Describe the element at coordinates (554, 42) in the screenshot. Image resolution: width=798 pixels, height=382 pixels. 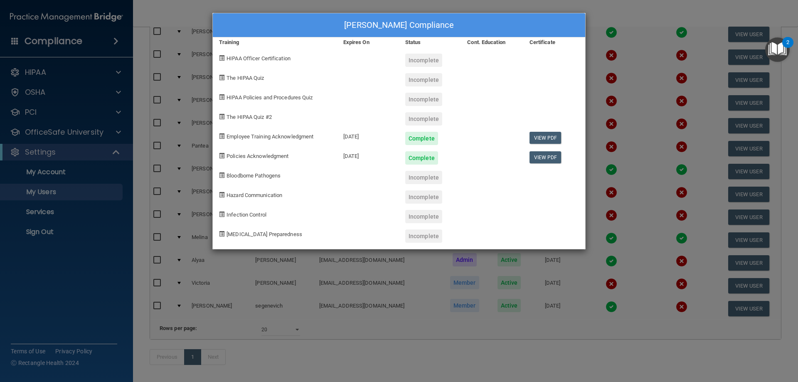
I see `div: Certificate` at that location.